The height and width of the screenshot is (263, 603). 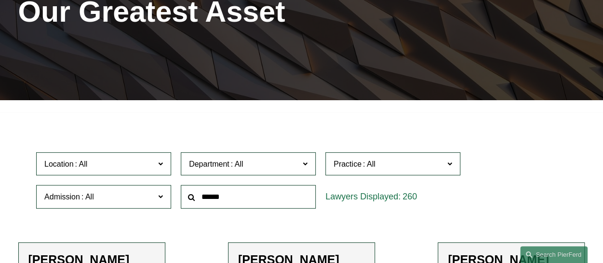 What do you see at coordinates (554, 254) in the screenshot?
I see `a: Search this site` at bounding box center [554, 254].